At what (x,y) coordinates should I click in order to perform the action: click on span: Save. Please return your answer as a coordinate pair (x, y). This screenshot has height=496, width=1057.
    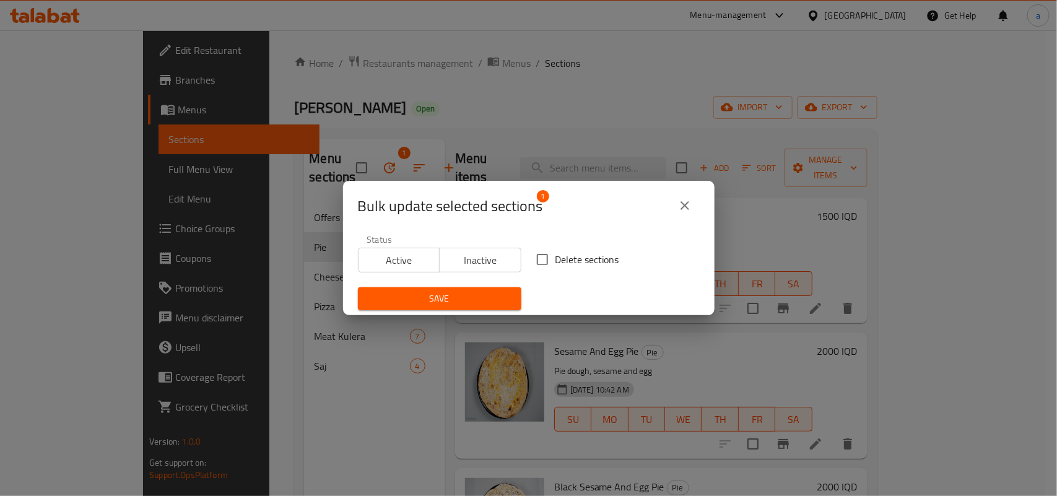
    Looking at the image, I should click on (440, 299).